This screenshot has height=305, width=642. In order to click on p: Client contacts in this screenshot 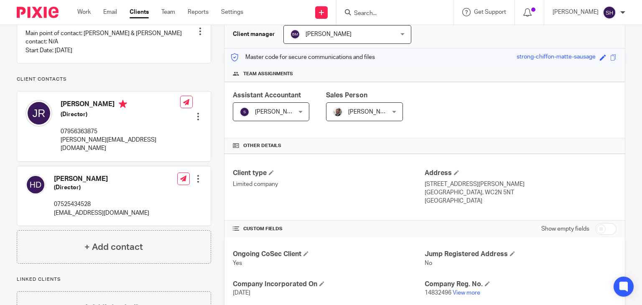, I will do `click(114, 79)`.